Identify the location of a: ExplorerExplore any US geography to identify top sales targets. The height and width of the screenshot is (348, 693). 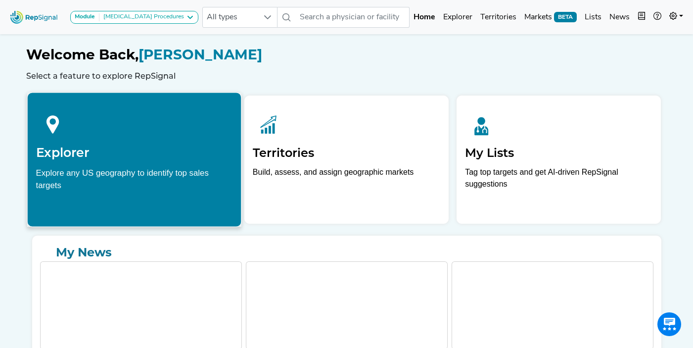
(134, 159).